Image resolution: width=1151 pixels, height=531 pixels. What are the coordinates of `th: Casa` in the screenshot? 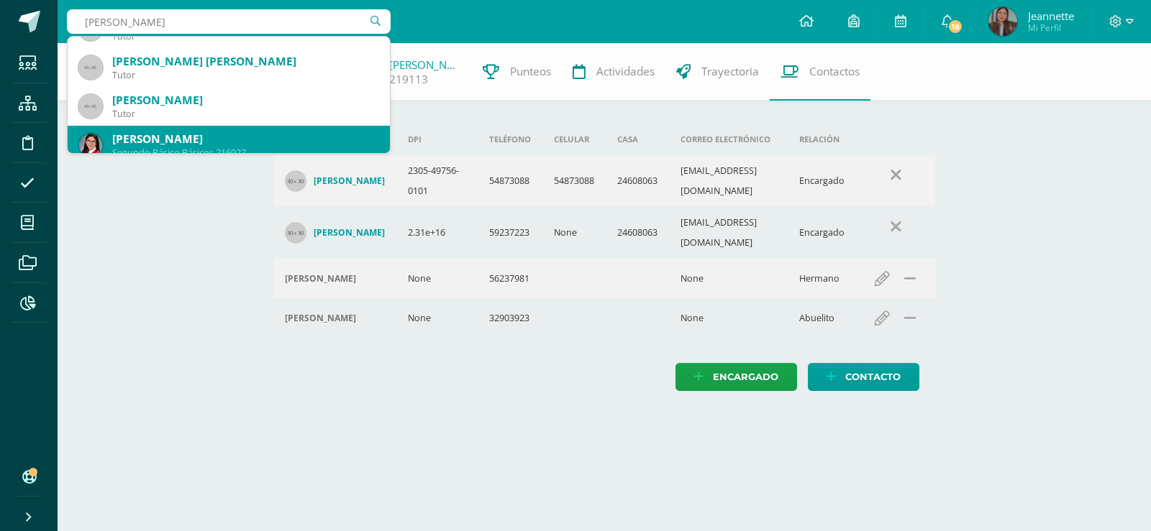 It's located at (637, 140).